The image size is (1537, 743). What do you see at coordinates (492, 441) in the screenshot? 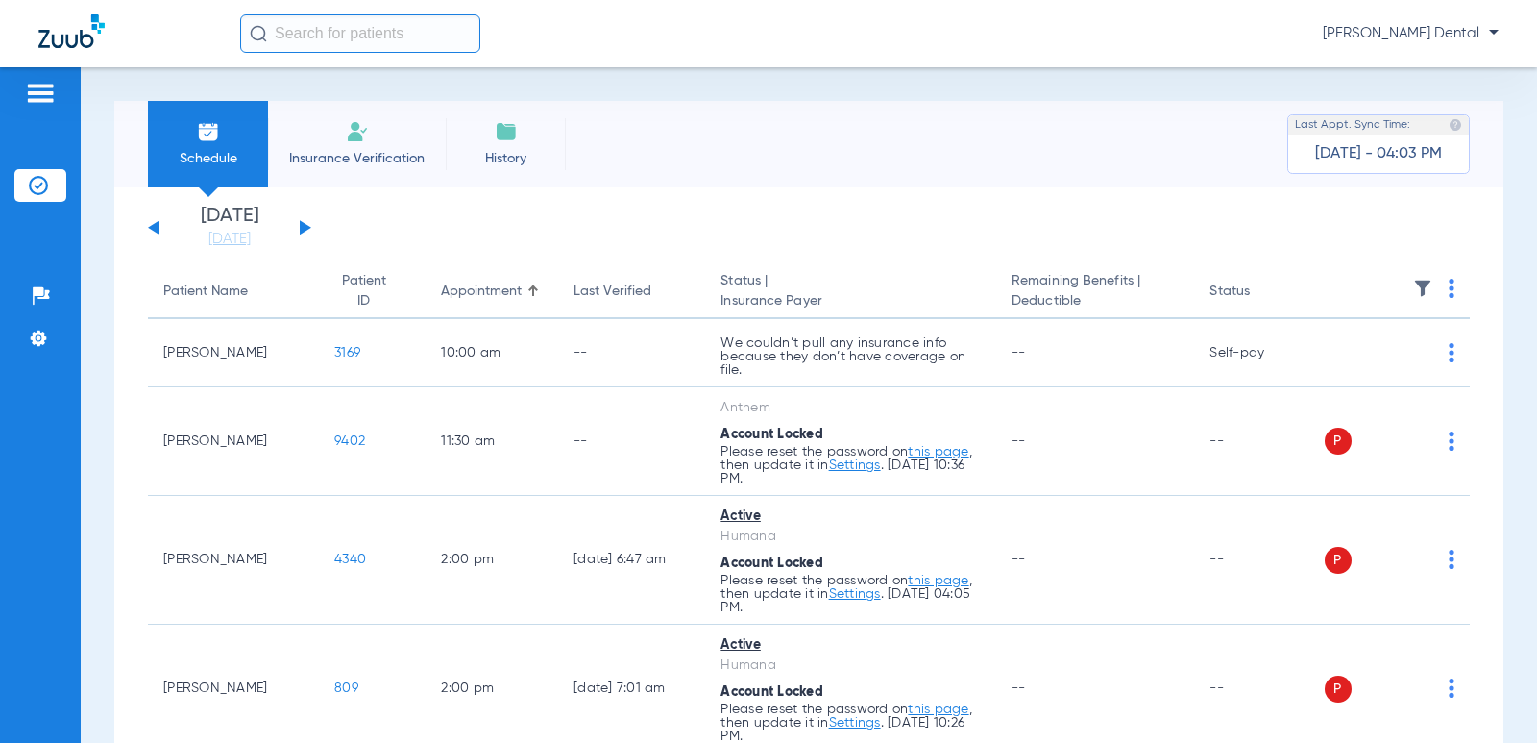
I see `td: 11:30 AM` at bounding box center [492, 441].